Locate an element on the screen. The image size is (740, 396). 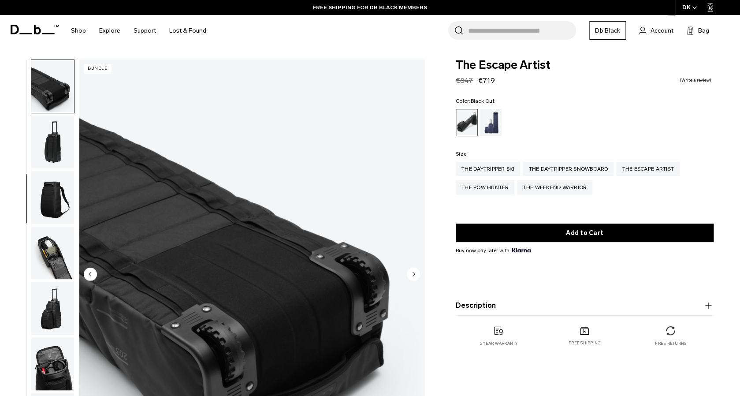
p: Bundle is located at coordinates (97, 68).